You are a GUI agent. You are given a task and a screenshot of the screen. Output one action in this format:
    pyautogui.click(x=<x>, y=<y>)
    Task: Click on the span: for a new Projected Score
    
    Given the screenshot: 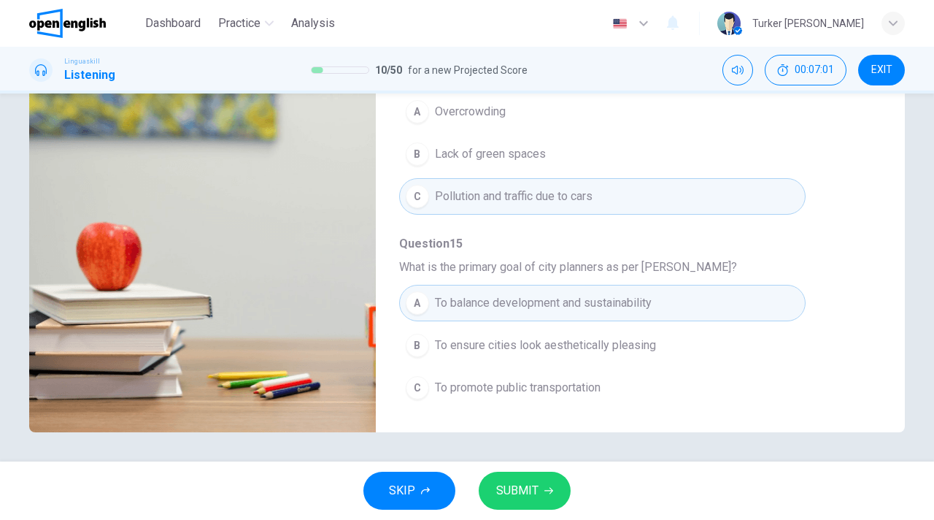 What is the action you would take?
    pyautogui.click(x=468, y=70)
    